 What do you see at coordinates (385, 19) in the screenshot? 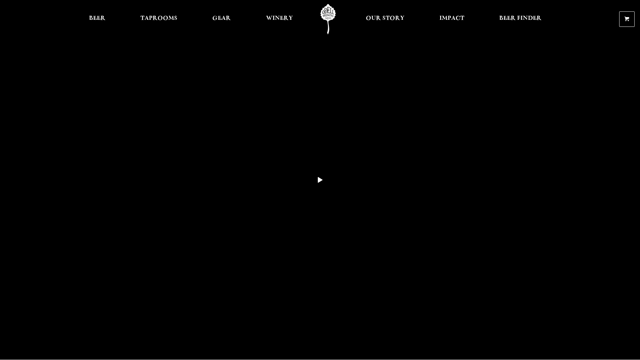
I see `a: Our Story` at bounding box center [385, 19].